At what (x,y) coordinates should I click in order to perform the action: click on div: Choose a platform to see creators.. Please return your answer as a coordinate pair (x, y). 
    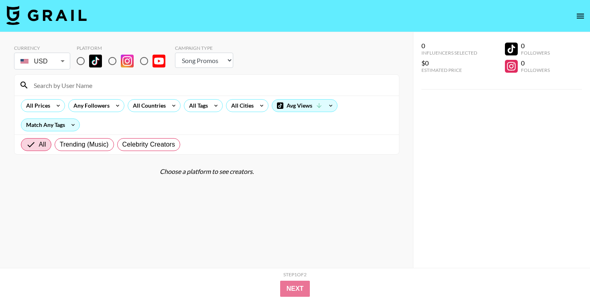
    Looking at the image, I should click on (207, 171).